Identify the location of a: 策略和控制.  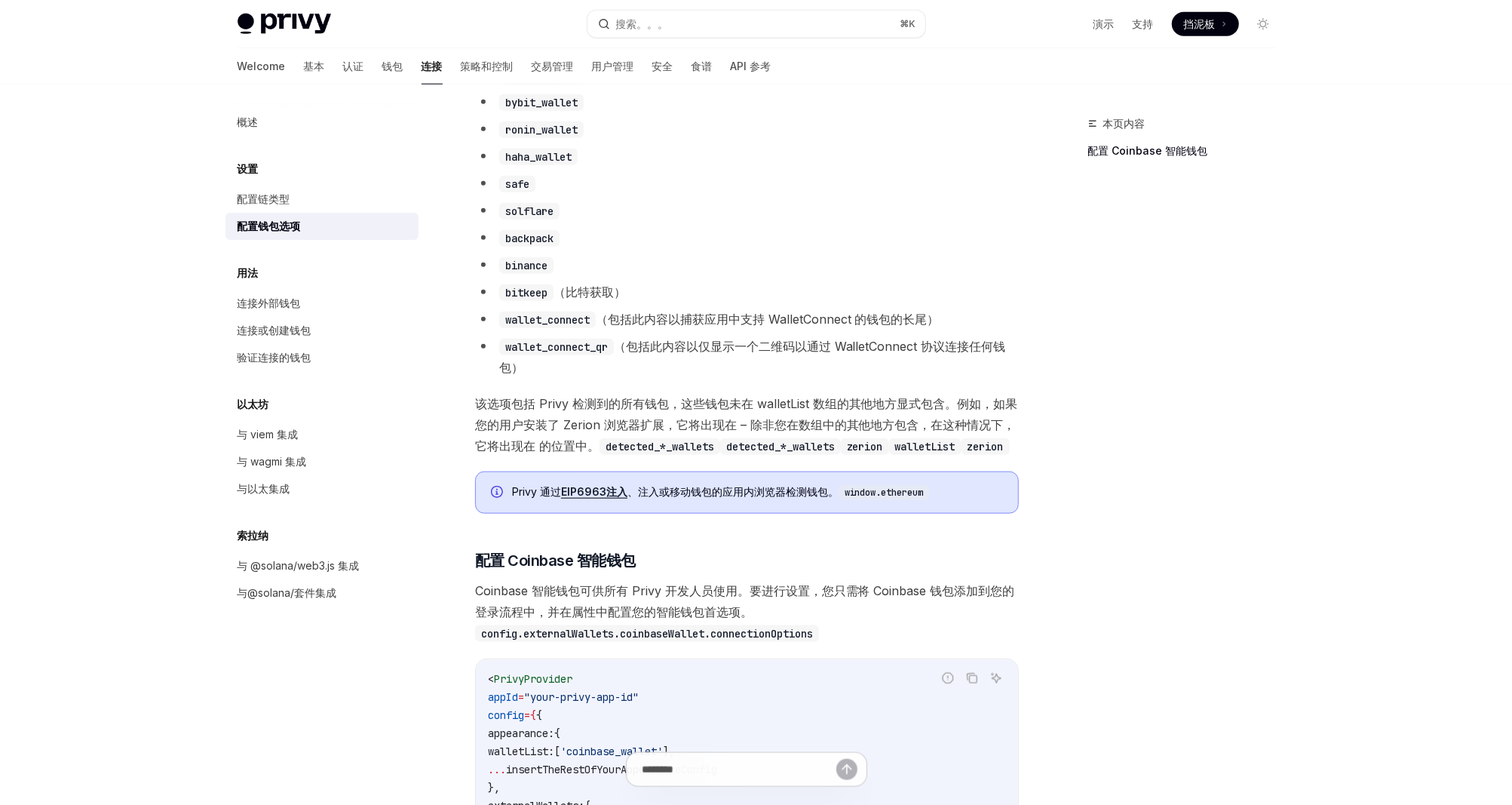
(487, 66).